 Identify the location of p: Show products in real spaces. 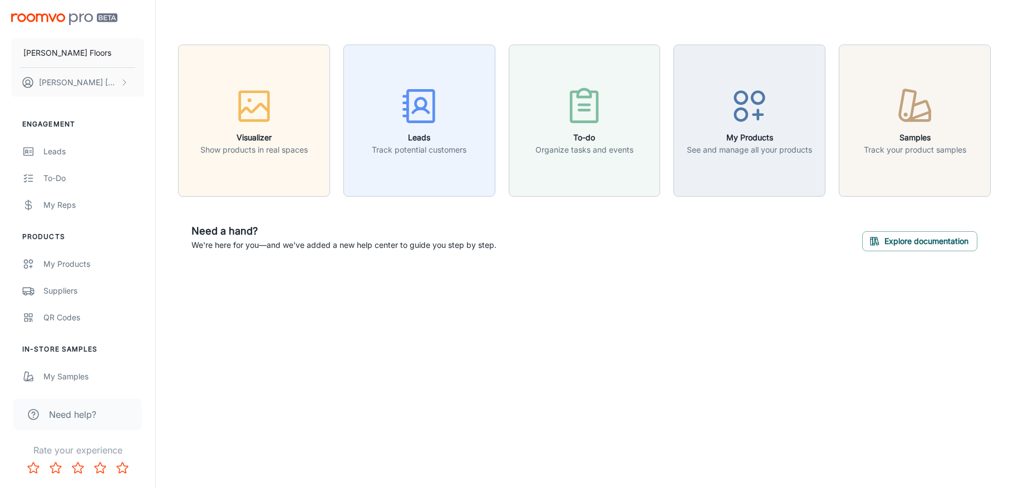
(254, 150).